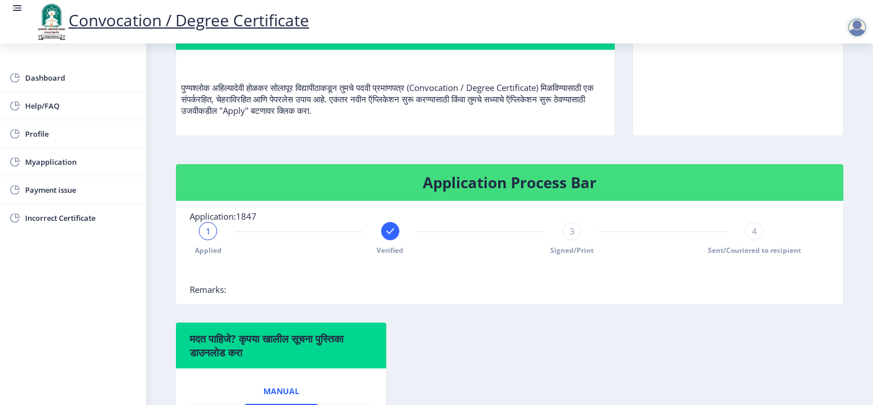 The height and width of the screenshot is (405, 873). What do you see at coordinates (81, 78) in the screenshot?
I see `span: Dashboard` at bounding box center [81, 78].